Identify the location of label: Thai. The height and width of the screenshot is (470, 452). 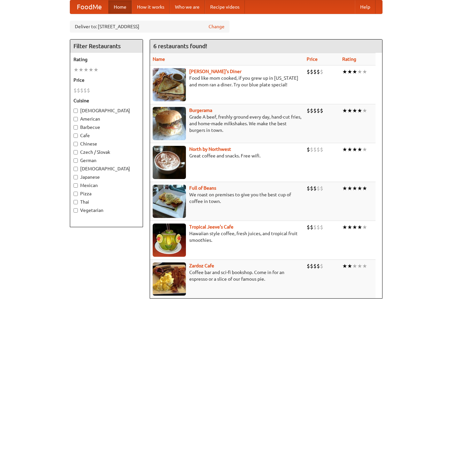
(106, 202).